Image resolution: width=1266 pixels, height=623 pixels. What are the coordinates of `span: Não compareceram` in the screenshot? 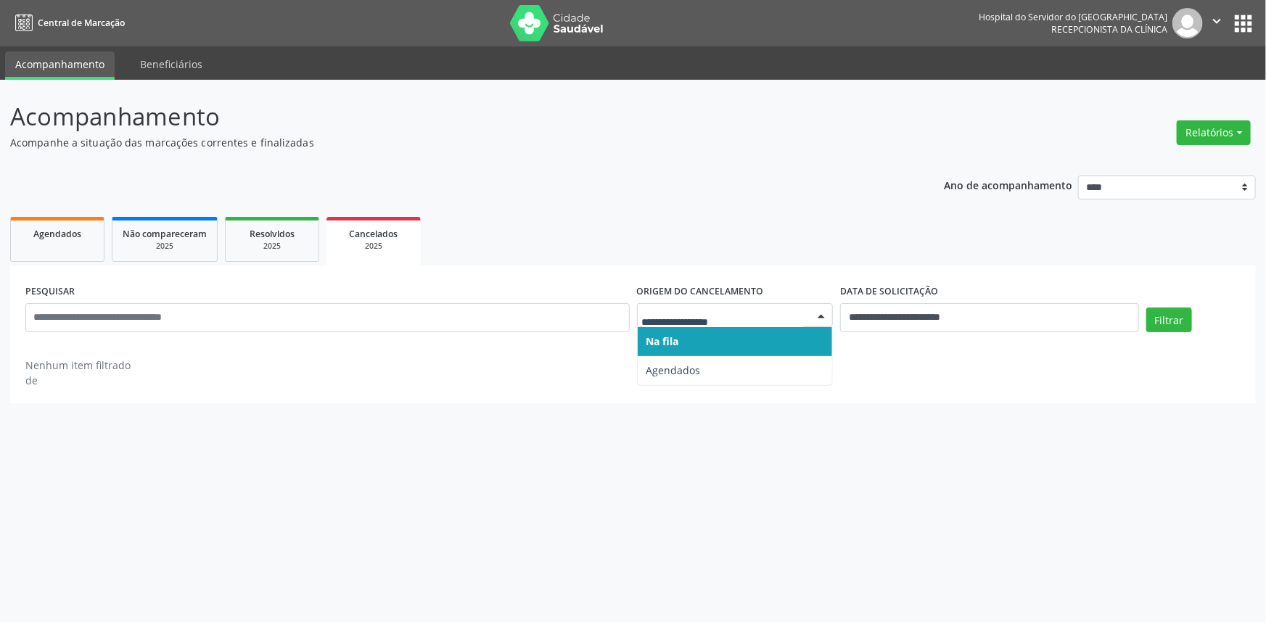 It's located at (165, 234).